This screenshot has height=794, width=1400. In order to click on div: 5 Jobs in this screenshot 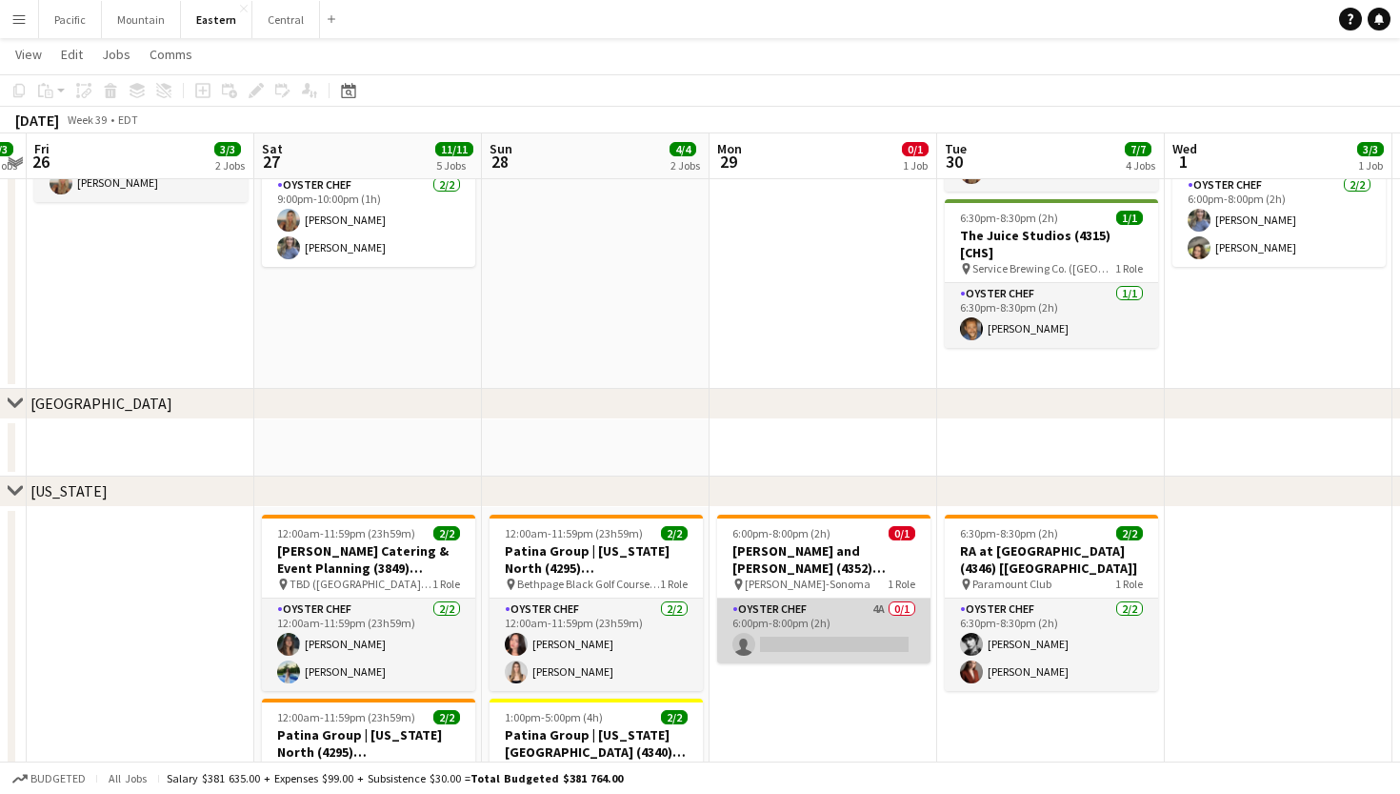, I will do `click(454, 165)`.